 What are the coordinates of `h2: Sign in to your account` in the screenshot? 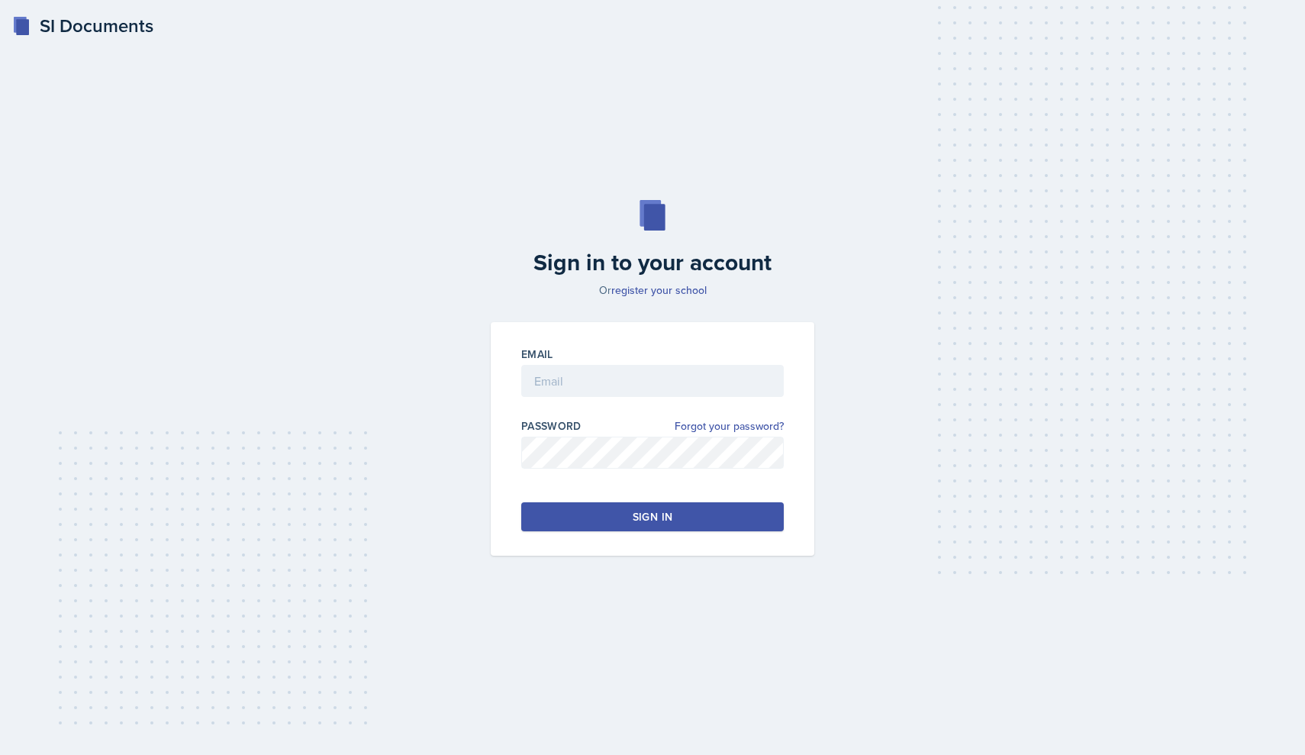 It's located at (653, 263).